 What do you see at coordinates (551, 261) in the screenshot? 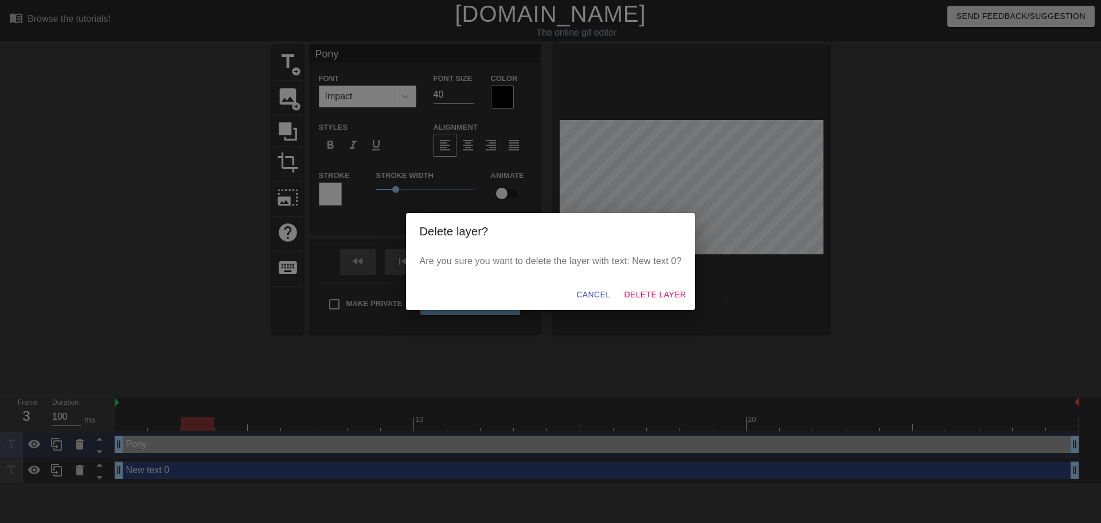
I see `p: Are you sure you want to delete the layer with text: New text 0?` at bounding box center [551, 261].